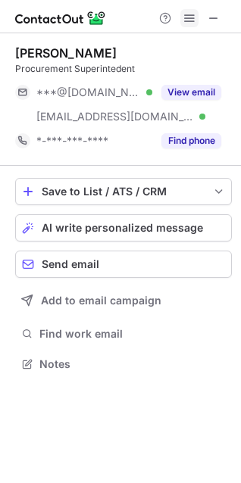 This screenshot has width=241, height=483. I want to click on span: Send email, so click(70, 264).